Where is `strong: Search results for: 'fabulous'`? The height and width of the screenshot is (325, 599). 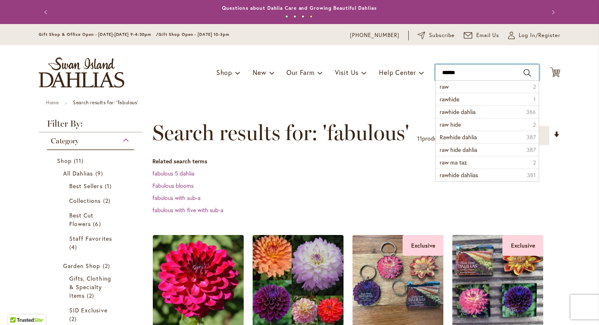
strong: Search results for: 'fabulous' is located at coordinates (105, 102).